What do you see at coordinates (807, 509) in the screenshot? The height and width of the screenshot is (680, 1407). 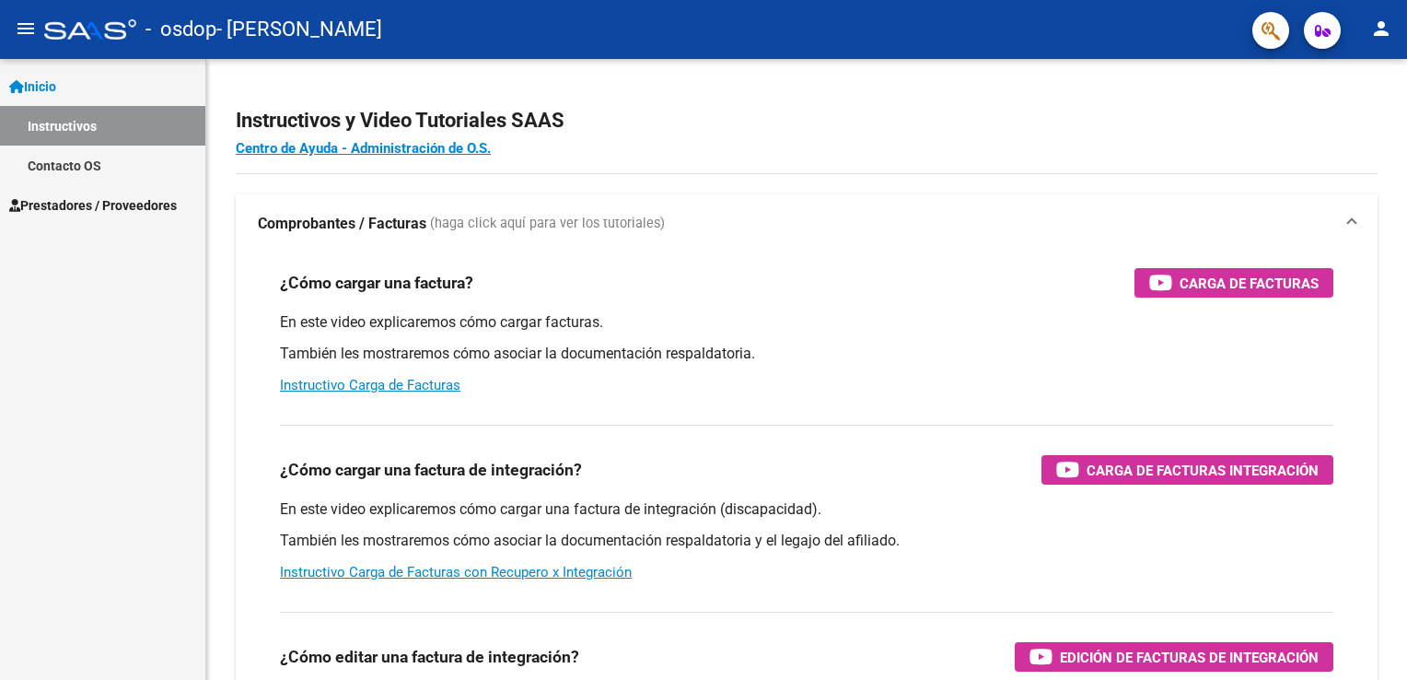 I see `p: En este video explicaremos cómo cargar una factura de integración (discapacidad).` at bounding box center [807, 509].